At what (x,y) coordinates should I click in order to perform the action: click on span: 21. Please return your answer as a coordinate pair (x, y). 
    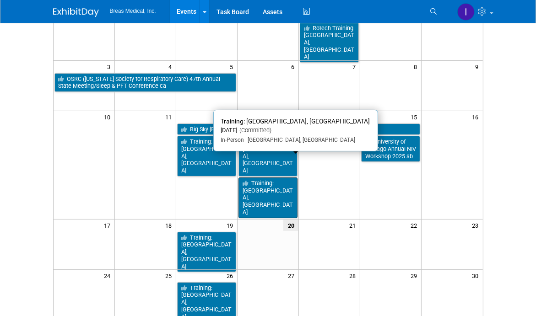
    Looking at the image, I should click on (354, 225).